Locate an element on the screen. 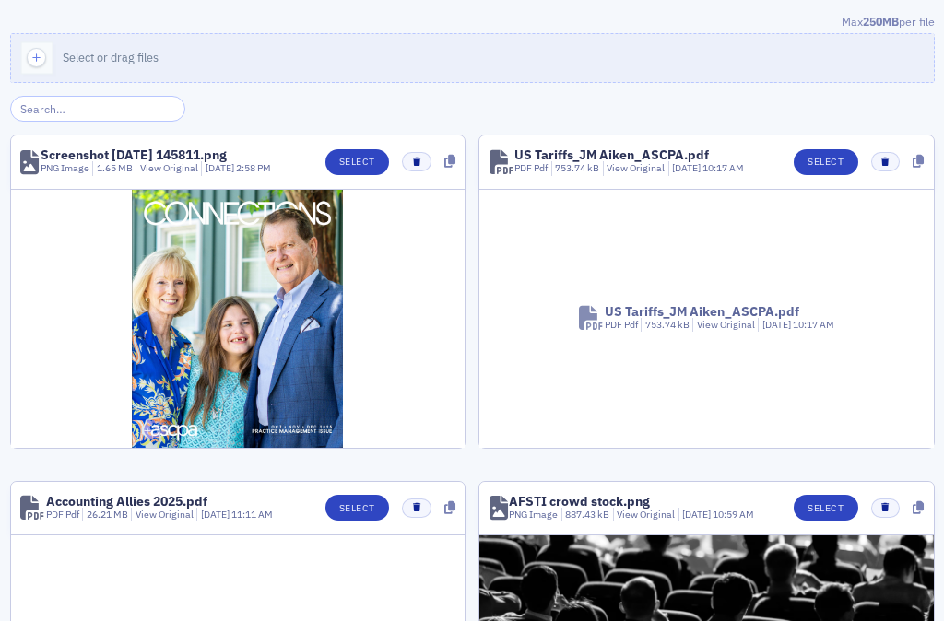 This screenshot has width=944, height=621. span: 10:59 AM is located at coordinates (733, 514).